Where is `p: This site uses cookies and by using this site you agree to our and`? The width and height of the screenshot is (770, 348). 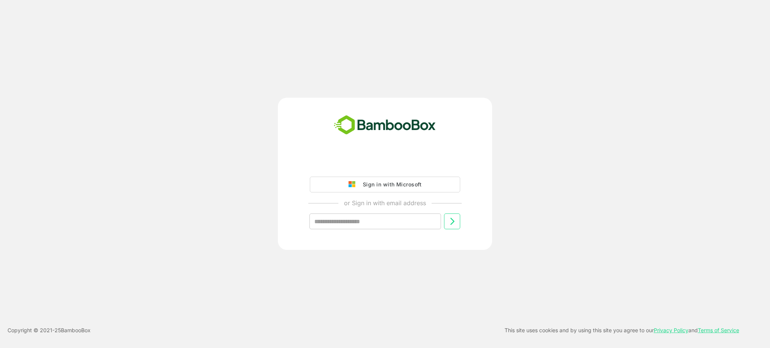
p: This site uses cookies and by using this site you agree to our and is located at coordinates (622, 330).